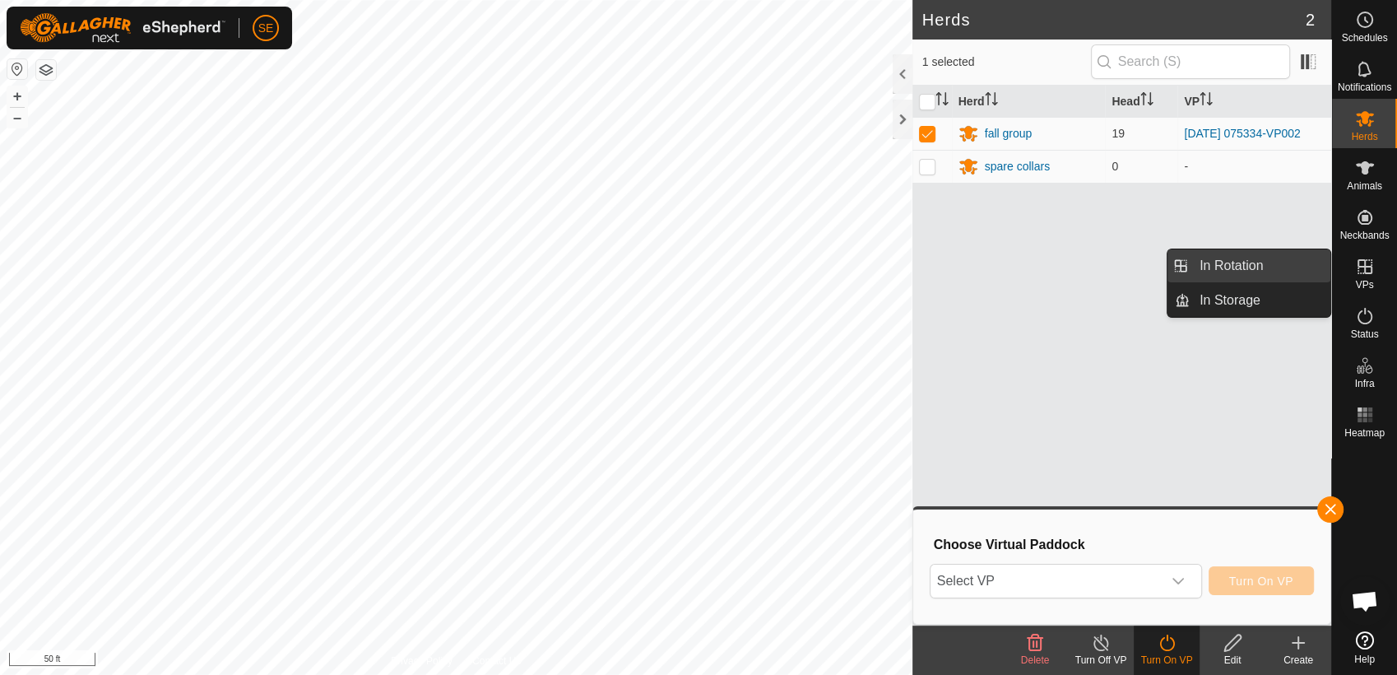 The width and height of the screenshot is (1397, 675). I want to click on div: Edit, so click(1233, 660).